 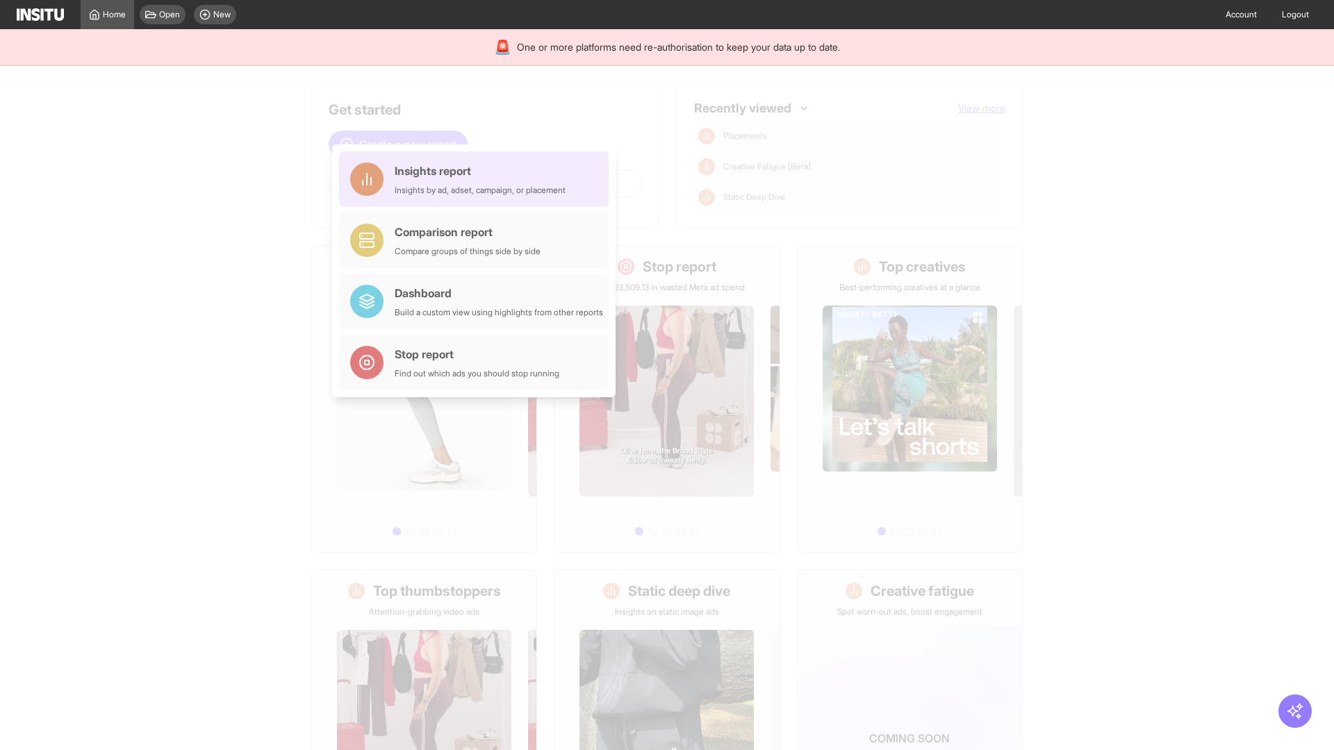 What do you see at coordinates (468, 232) in the screenshot?
I see `div: Comparison report` at bounding box center [468, 232].